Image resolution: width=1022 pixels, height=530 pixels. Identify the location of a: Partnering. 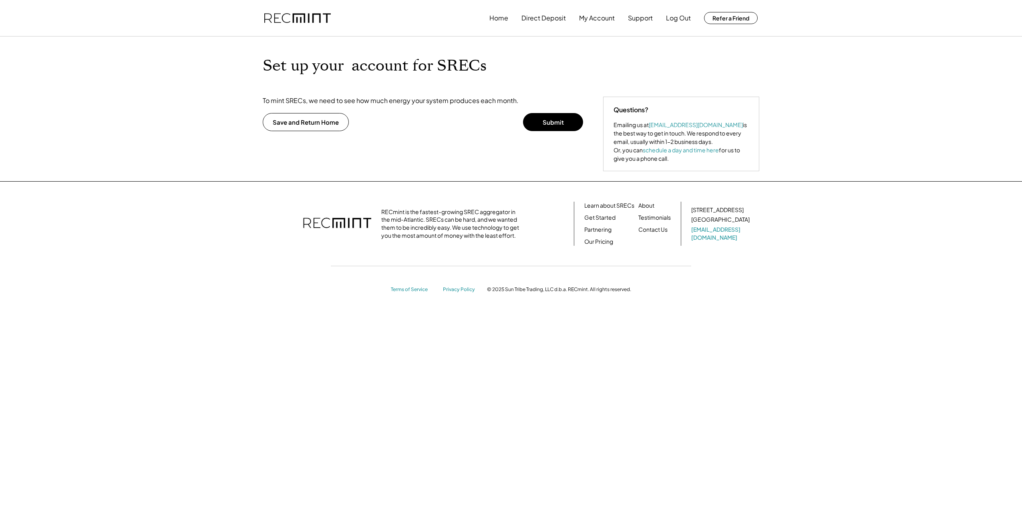
(598, 230).